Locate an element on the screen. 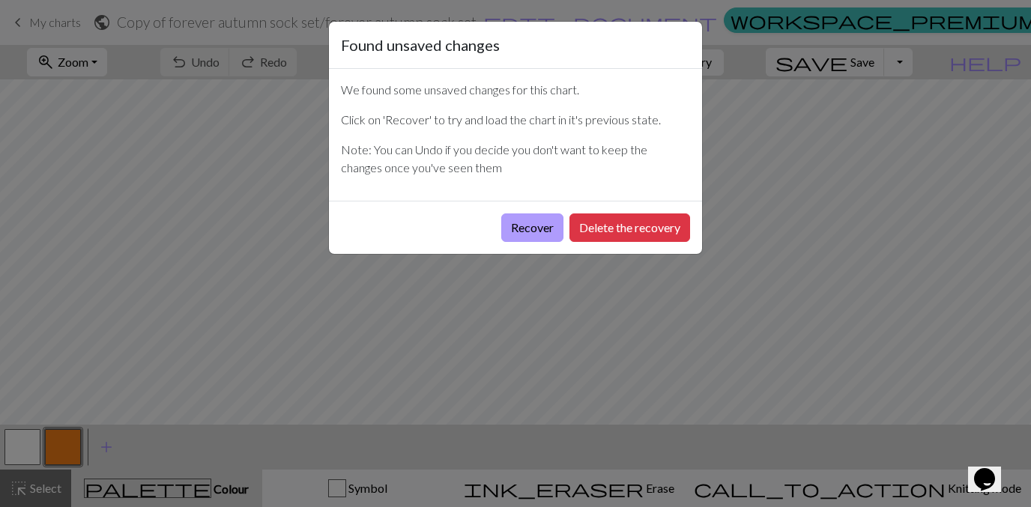 Image resolution: width=1031 pixels, height=507 pixels. h5: Found unsaved changes is located at coordinates (420, 45).